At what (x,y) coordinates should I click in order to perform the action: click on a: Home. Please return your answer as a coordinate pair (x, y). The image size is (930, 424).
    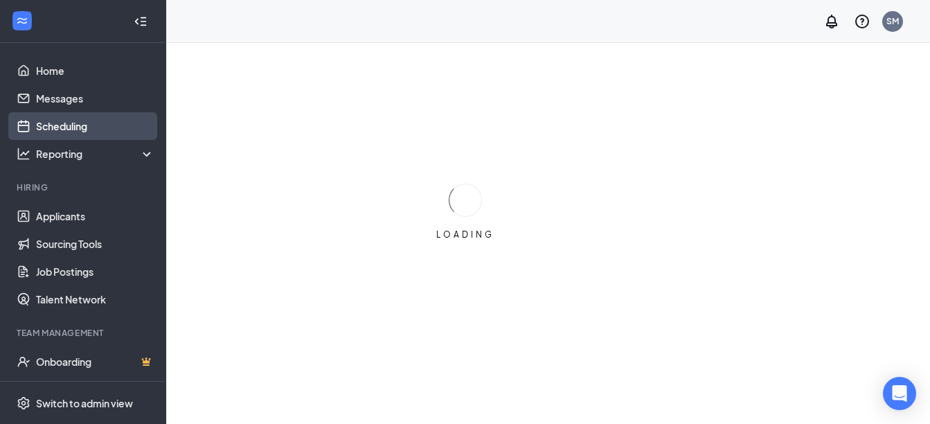
    Looking at the image, I should click on (95, 71).